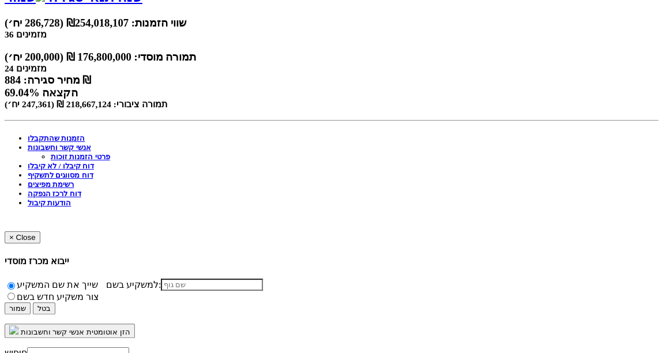 The image size is (663, 353). I want to click on span: Close, so click(26, 237).